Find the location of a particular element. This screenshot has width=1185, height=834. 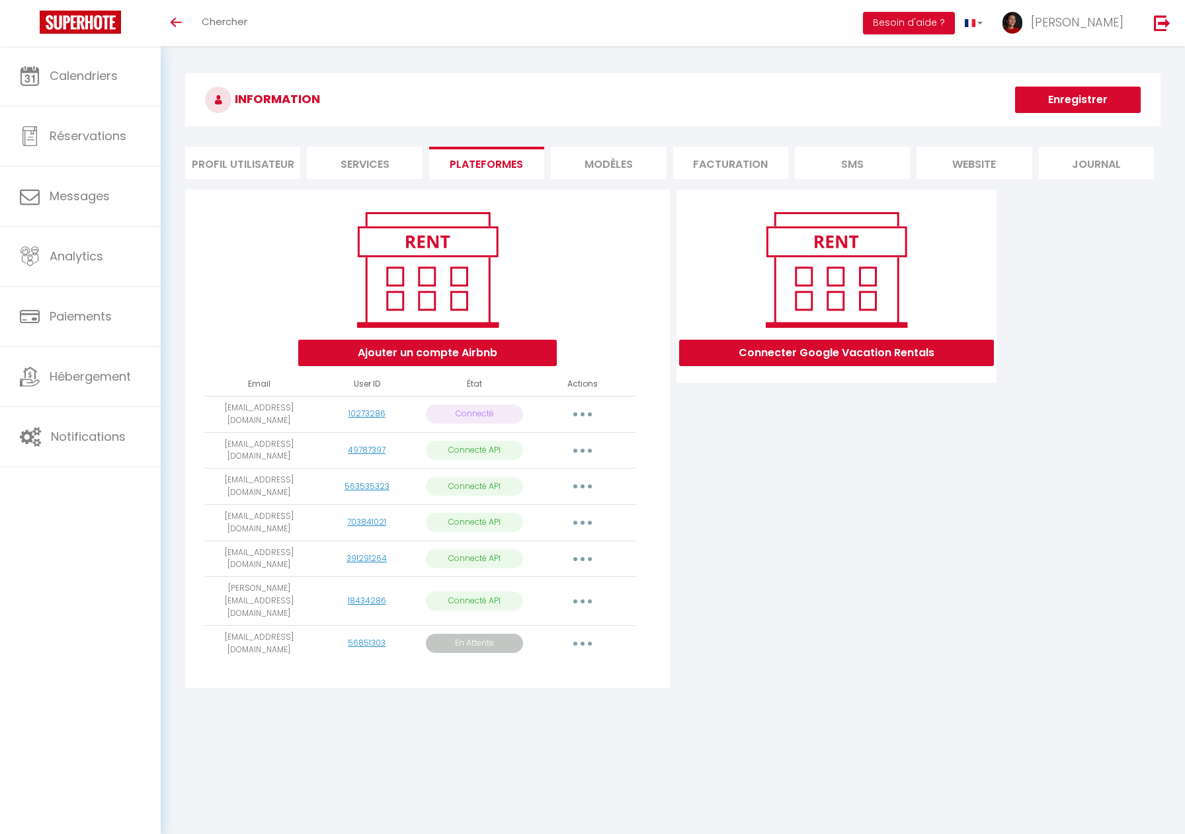

th: État is located at coordinates (474, 384).